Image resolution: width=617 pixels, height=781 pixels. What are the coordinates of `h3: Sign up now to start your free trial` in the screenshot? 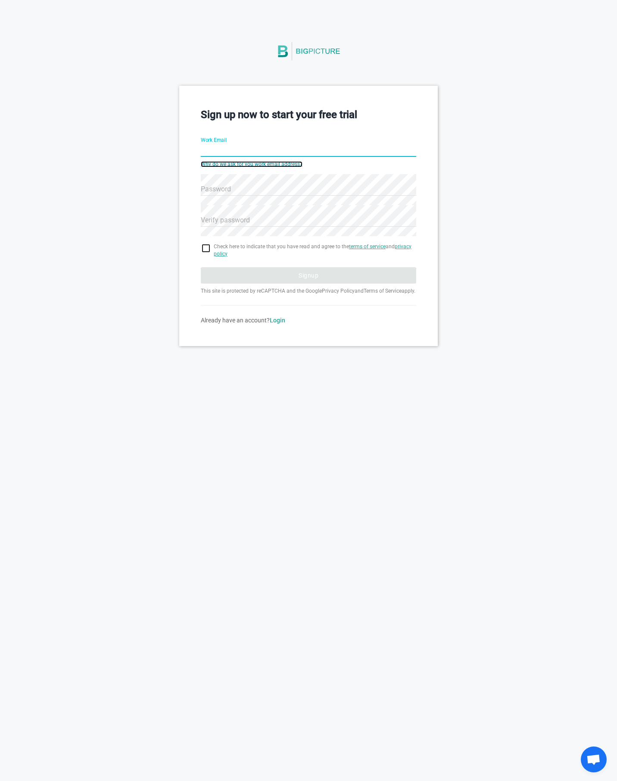 It's located at (309, 115).